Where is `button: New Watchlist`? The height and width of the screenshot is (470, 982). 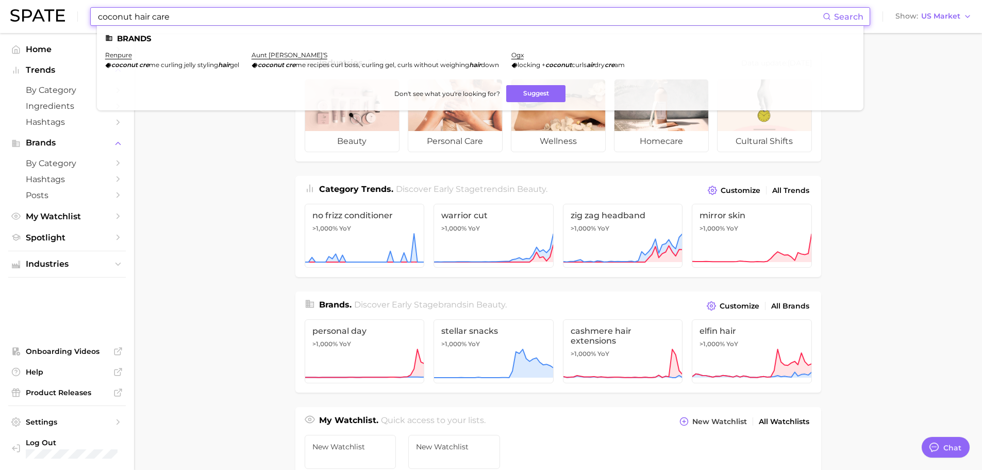
button: New Watchlist is located at coordinates (713, 421).